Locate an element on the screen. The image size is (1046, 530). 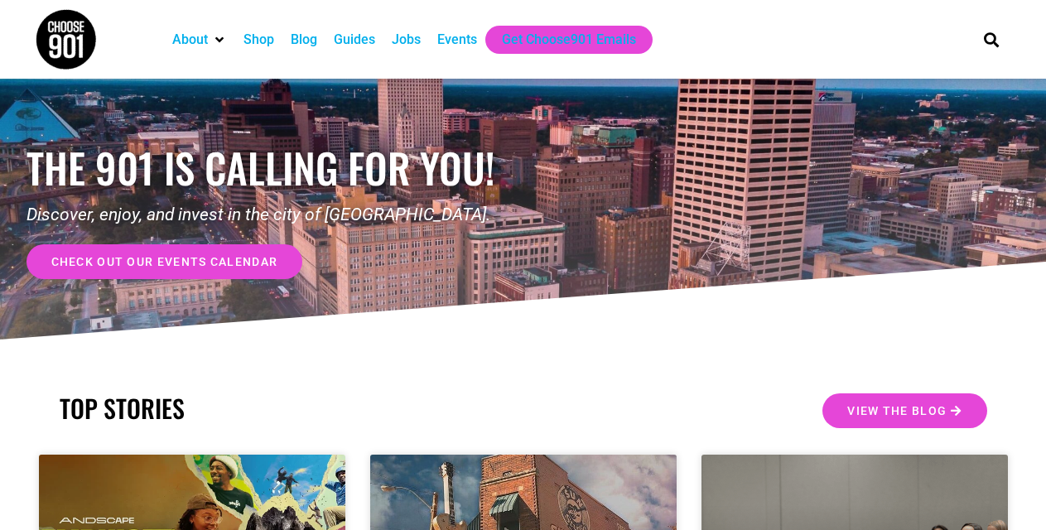
a: check out our events calendar is located at coordinates (165, 262).